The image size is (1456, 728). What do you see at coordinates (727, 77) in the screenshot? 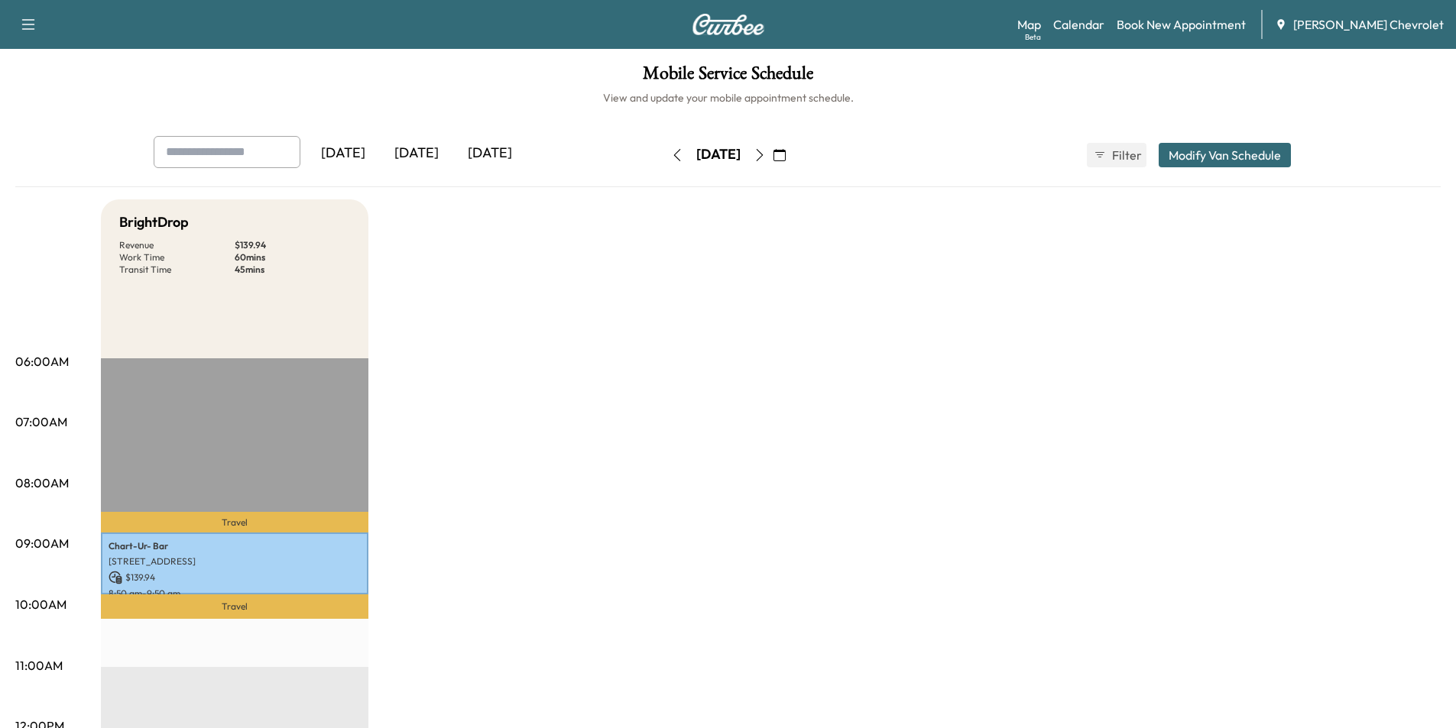
I see `h1: Mobile Service Schedule` at bounding box center [727, 77].